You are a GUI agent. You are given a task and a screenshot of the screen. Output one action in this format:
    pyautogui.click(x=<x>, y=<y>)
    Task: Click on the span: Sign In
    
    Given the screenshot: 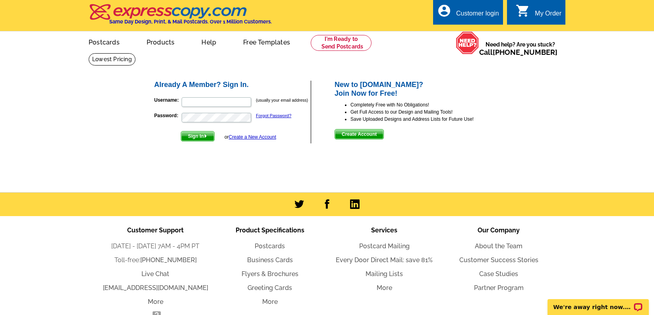 What is the action you would take?
    pyautogui.click(x=197, y=136)
    